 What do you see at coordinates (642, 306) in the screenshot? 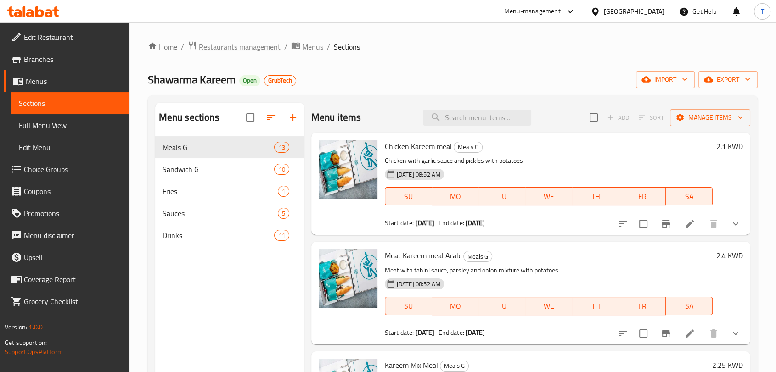
I see `span: FR` at bounding box center [642, 306].